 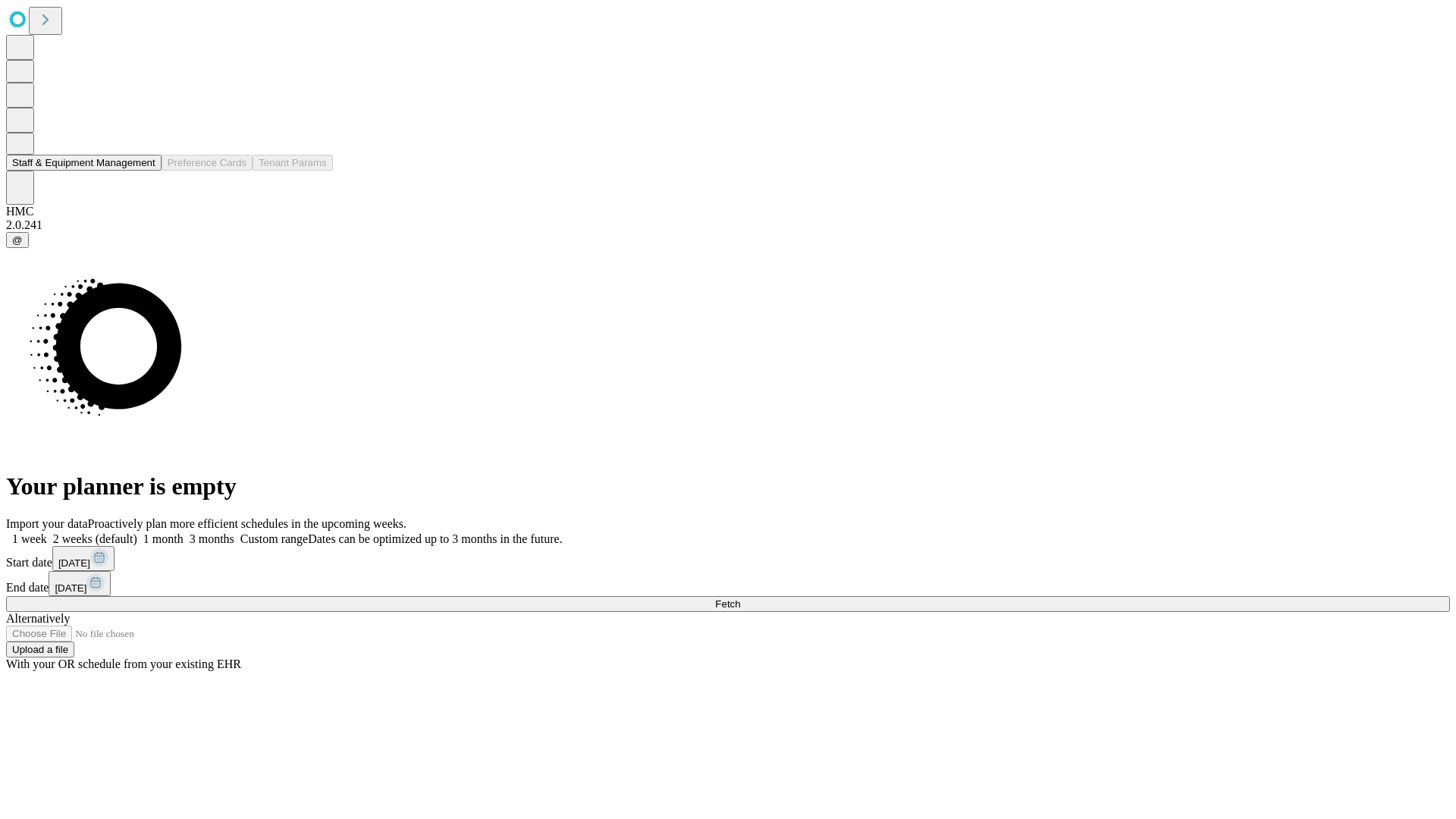 I want to click on div: HMC, so click(x=728, y=212).